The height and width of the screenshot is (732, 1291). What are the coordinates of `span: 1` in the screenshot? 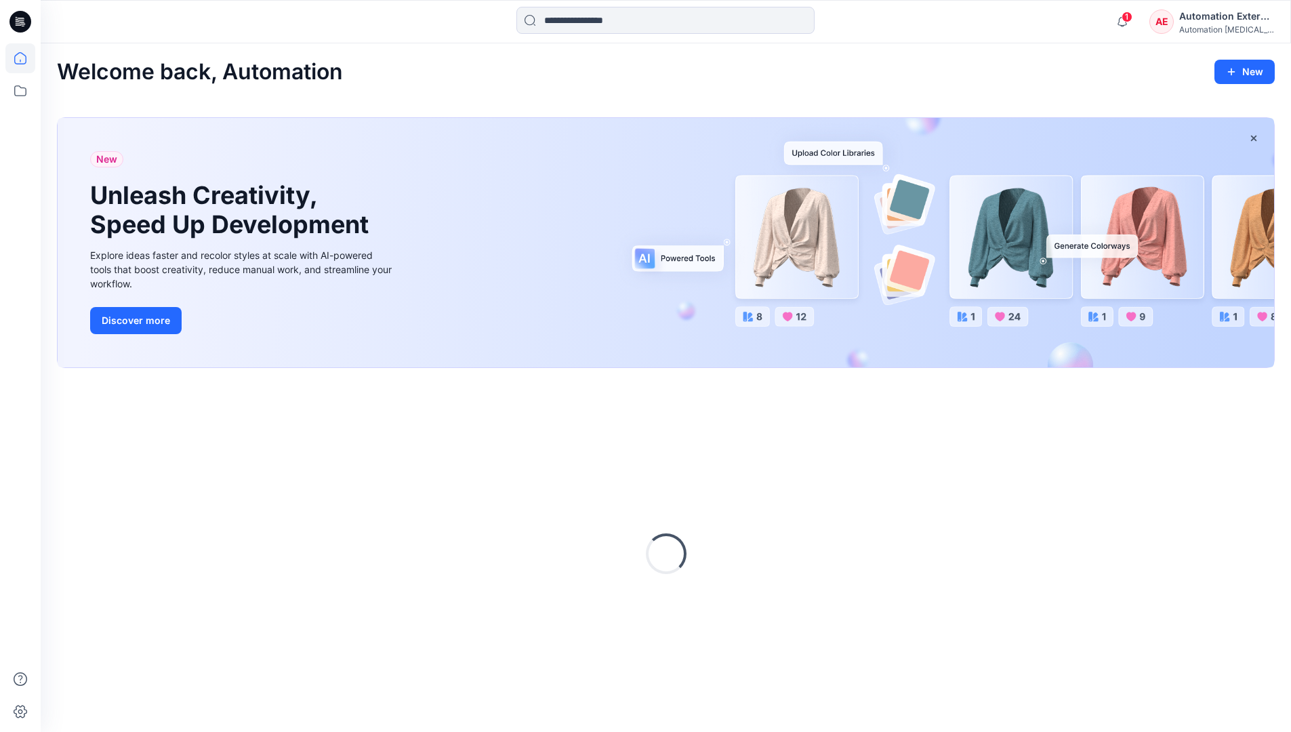 It's located at (1127, 17).